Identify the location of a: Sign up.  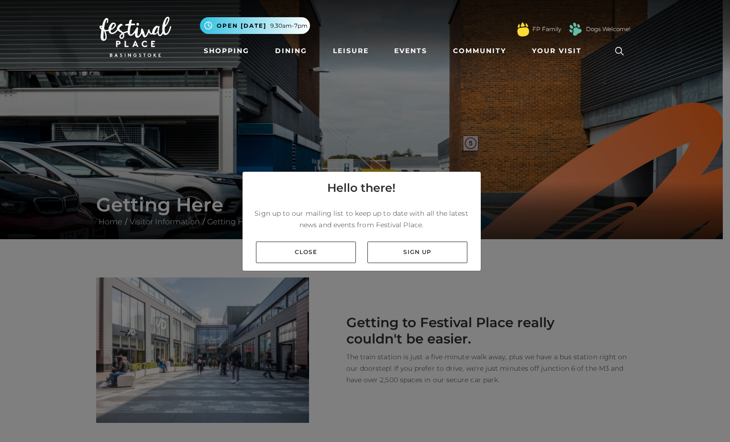
(417, 252).